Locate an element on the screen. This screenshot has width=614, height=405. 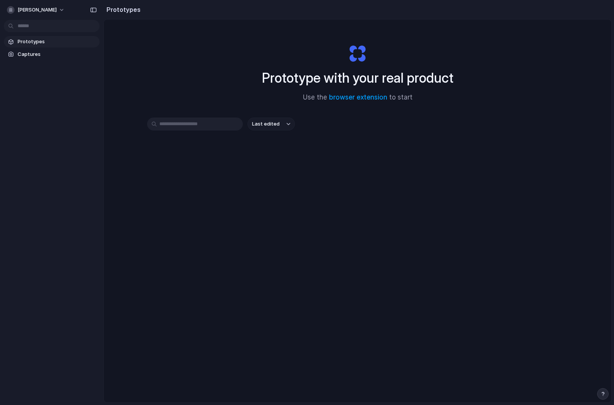
h2: Prototypes is located at coordinates (122, 10).